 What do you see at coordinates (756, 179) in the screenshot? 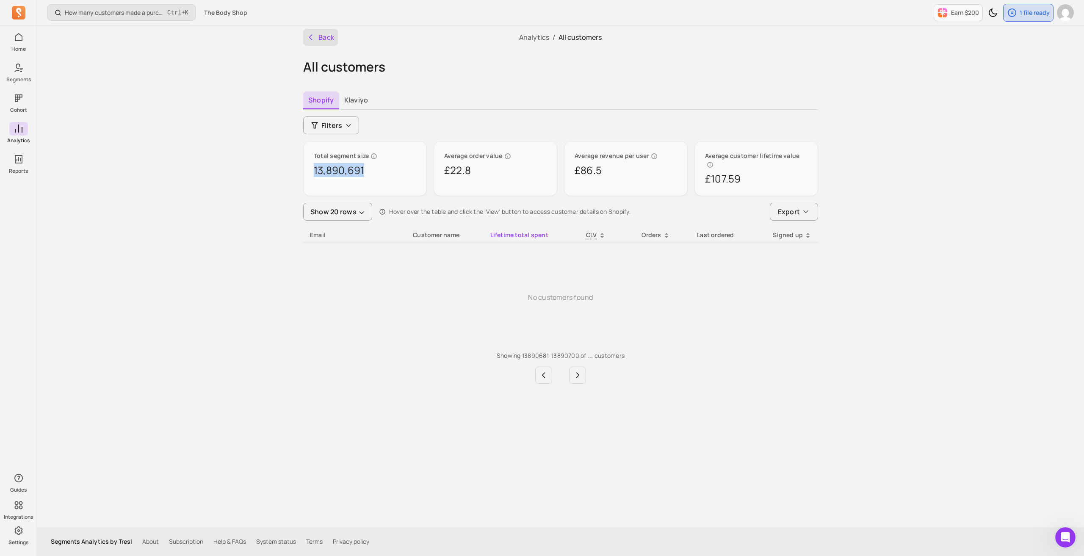
I see `p: £107.59` at bounding box center [756, 179].